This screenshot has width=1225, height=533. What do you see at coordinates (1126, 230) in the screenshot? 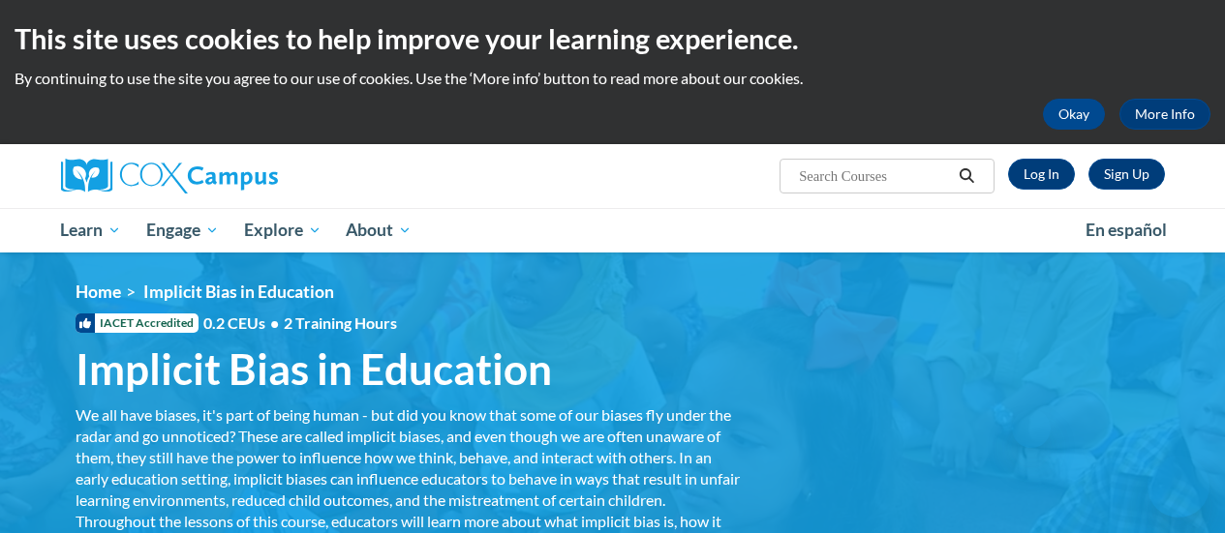
I see `a: En español` at bounding box center [1126, 230].